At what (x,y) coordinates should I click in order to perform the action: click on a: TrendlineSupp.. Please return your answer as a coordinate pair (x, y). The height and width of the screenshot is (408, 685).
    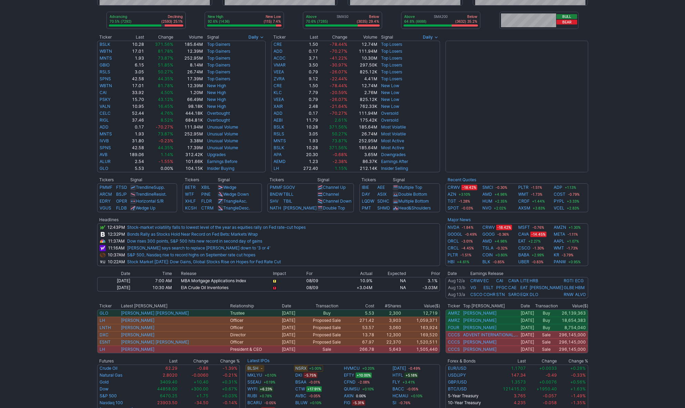
    Looking at the image, I should click on (150, 187).